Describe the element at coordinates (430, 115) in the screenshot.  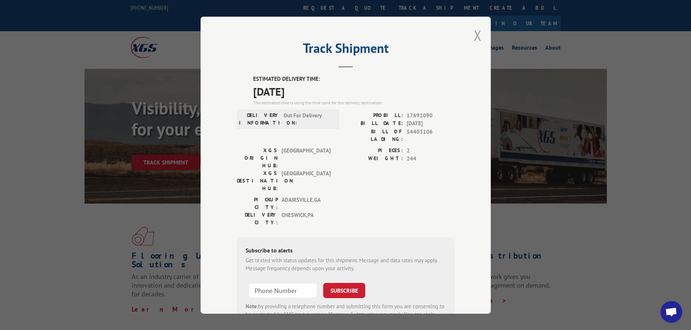
I see `span: 17691090` at that location.